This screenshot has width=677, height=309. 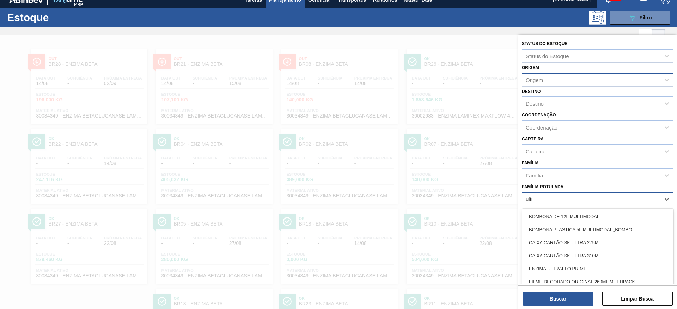 I want to click on div: Origem, so click(x=534, y=80).